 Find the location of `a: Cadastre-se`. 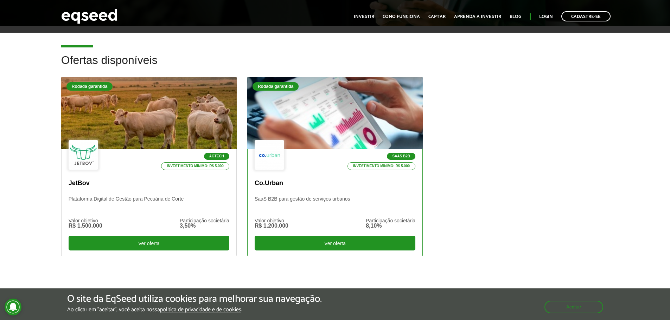

a: Cadastre-se is located at coordinates (586, 16).